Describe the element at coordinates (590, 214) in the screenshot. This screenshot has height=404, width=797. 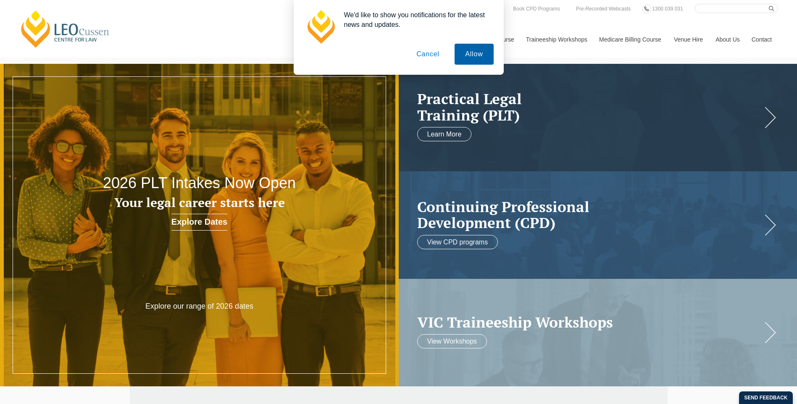
I see `h2: Continuing Professional Development (CPD)` at that location.